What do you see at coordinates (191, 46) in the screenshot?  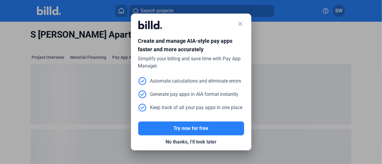 I see `div: Create and manage AIA-style pay apps faster and more accurately` at bounding box center [191, 46].